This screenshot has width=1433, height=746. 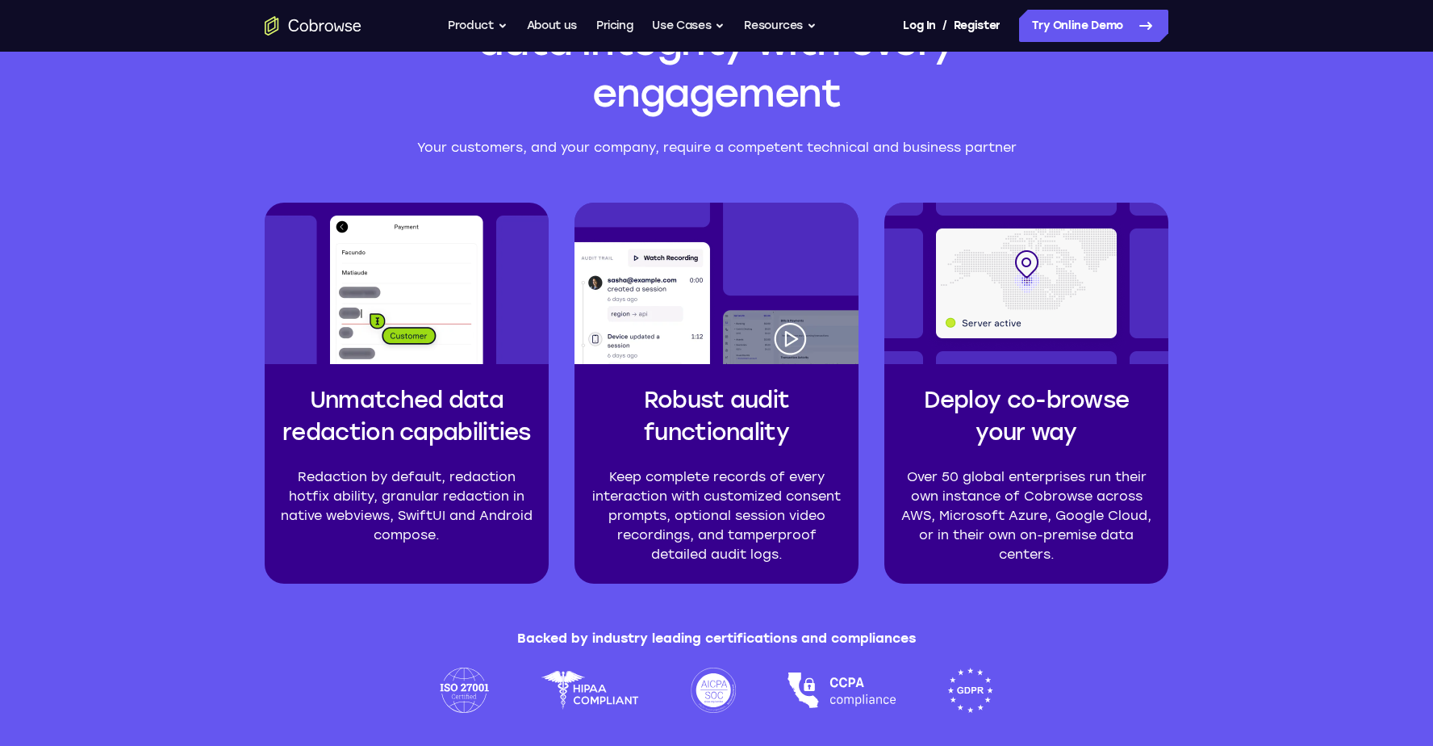 I want to click on a: Try Online Demo, so click(x=1094, y=26).